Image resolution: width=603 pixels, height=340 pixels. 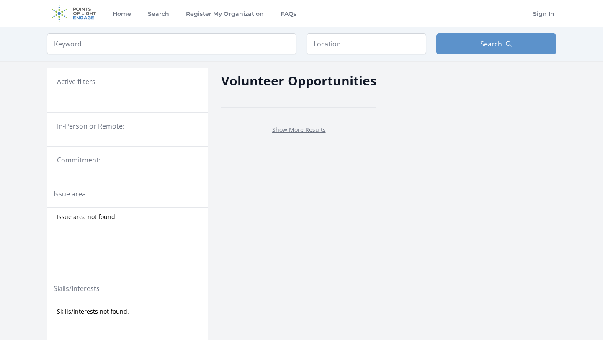 I want to click on legend: Commitment:, so click(x=127, y=160).